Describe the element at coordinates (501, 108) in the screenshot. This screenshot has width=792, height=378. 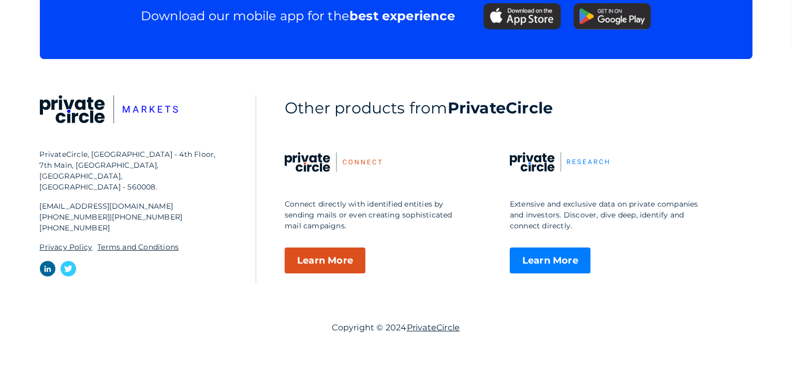
I see `strong: PrivateCircle` at that location.